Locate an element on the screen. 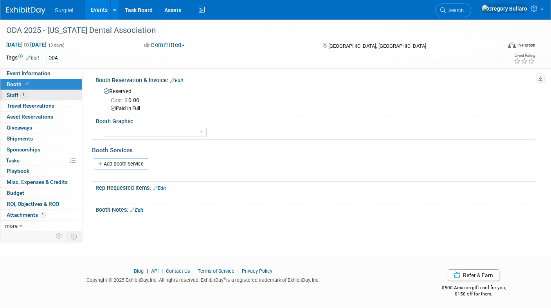 Image resolution: width=551 pixels, height=308 pixels. span: Budget is located at coordinates (15, 193).